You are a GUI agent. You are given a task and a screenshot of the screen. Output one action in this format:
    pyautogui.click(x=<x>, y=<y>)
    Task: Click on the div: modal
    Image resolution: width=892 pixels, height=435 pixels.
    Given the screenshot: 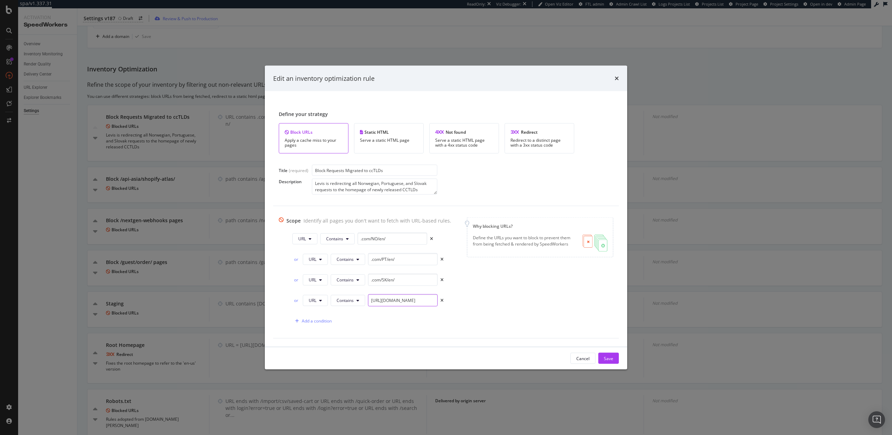 What is the action you would take?
    pyautogui.click(x=446, y=217)
    